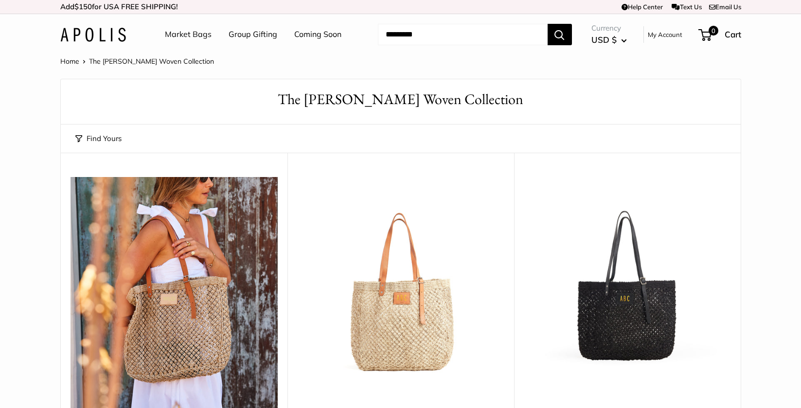 The height and width of the screenshot is (408, 801). Describe the element at coordinates (627, 281) in the screenshot. I see `a: Mercado Woven in Black | Estimated Ship: Oct. 19thMercado Woven in Black | Estimated Ship: Oct. 19th` at that location.